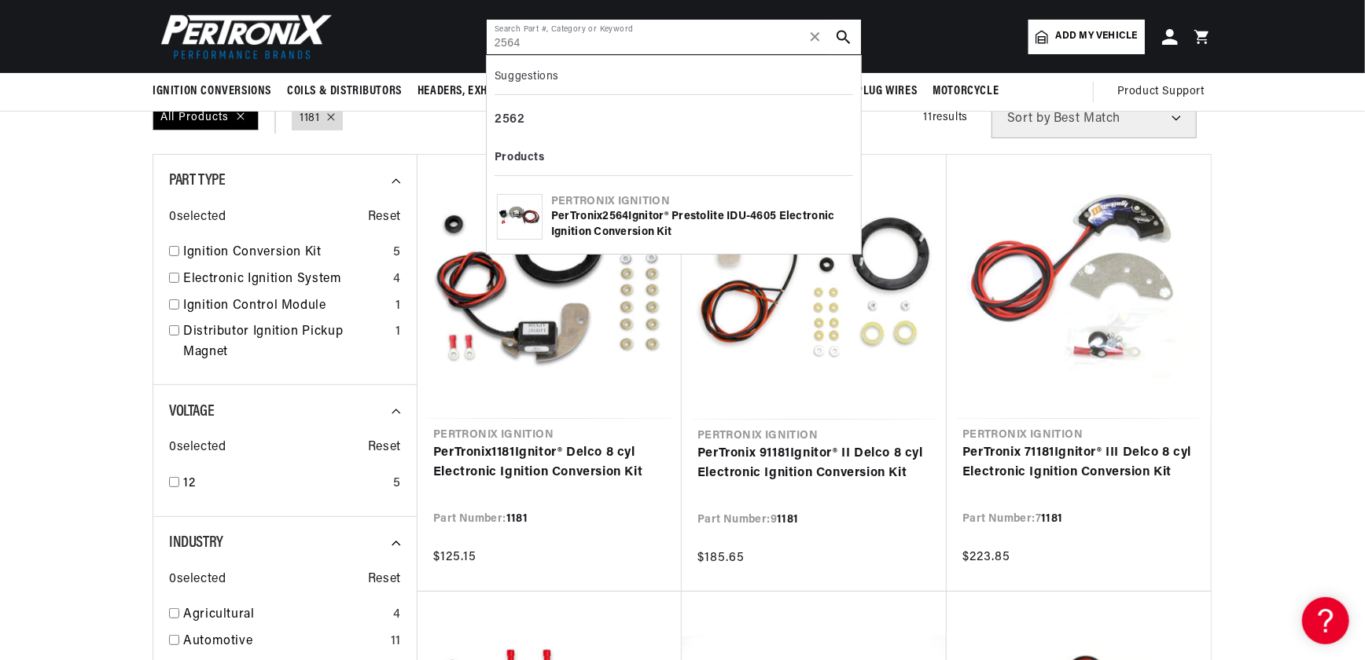 Image resolution: width=1365 pixels, height=660 pixels. What do you see at coordinates (344, 91) in the screenshot?
I see `span: Coils & Distributors` at bounding box center [344, 91].